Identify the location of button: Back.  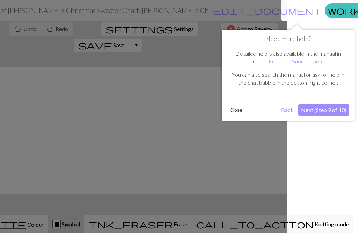
(288, 110).